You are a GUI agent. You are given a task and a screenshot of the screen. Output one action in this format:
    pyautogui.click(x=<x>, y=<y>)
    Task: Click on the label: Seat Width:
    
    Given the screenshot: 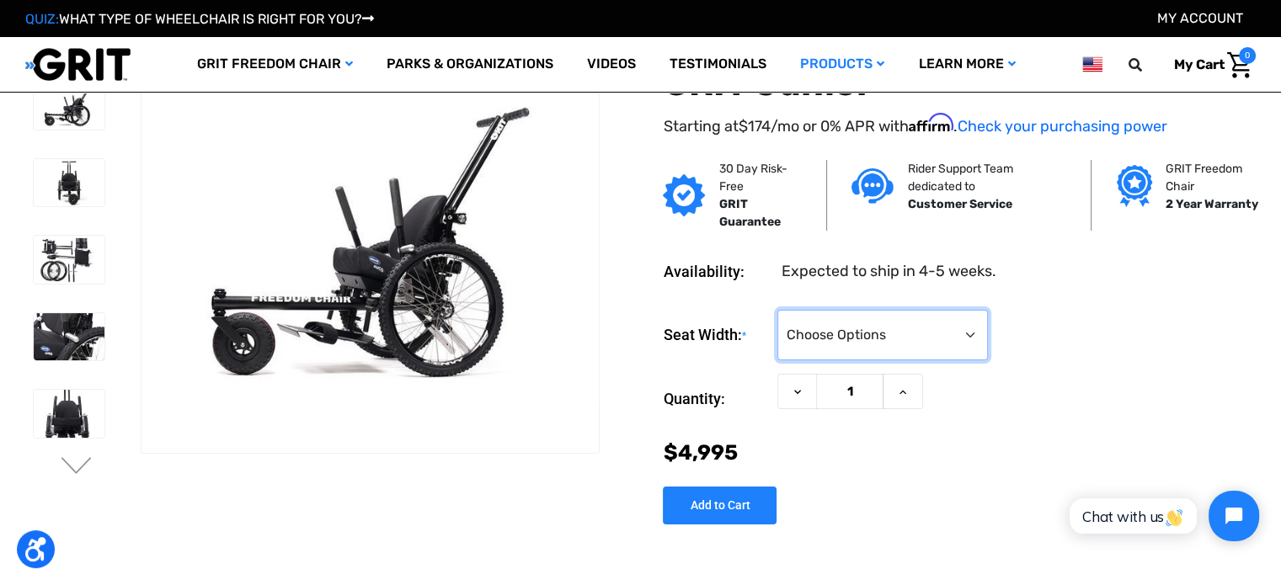 What is the action you would take?
    pyautogui.click(x=716, y=335)
    